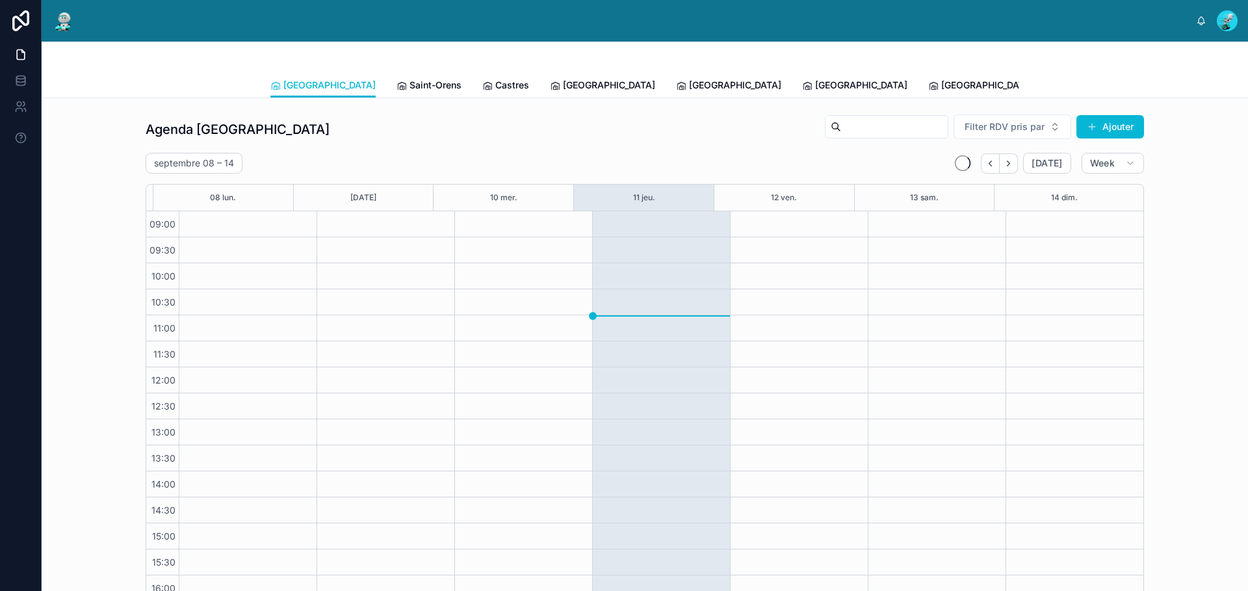 The height and width of the screenshot is (591, 1248). I want to click on span: 09:00, so click(163, 224).